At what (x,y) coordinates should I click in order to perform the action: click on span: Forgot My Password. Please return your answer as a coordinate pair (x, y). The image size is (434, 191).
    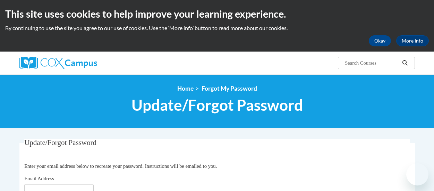
    Looking at the image, I should click on (229, 88).